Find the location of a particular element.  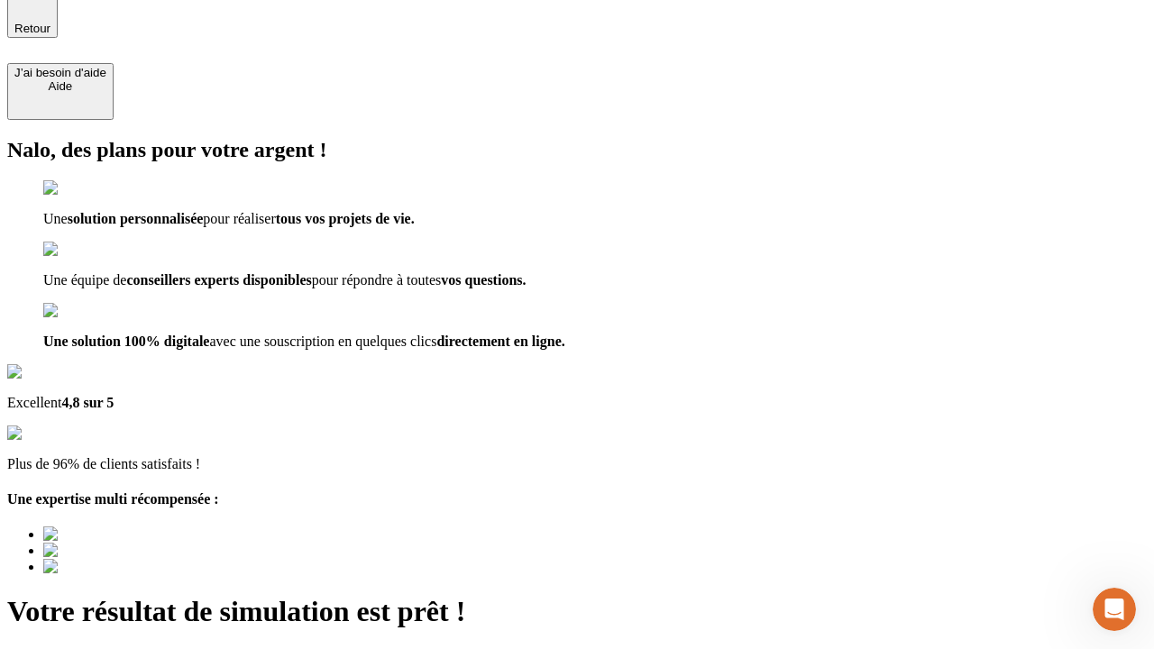

span: solution personnalisée is located at coordinates (135, 218).